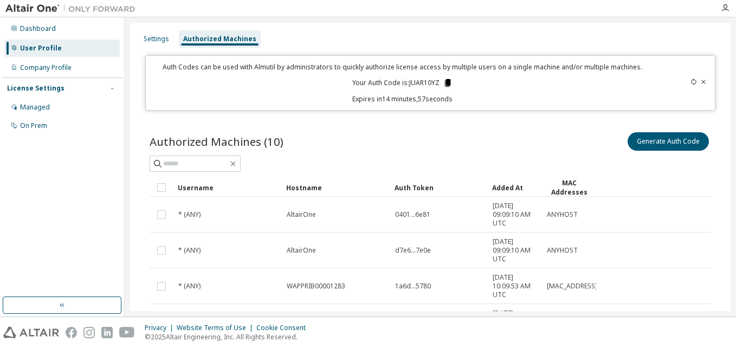 This screenshot has width=736, height=348. Describe the element at coordinates (36, 88) in the screenshot. I see `div: License Settings` at that location.